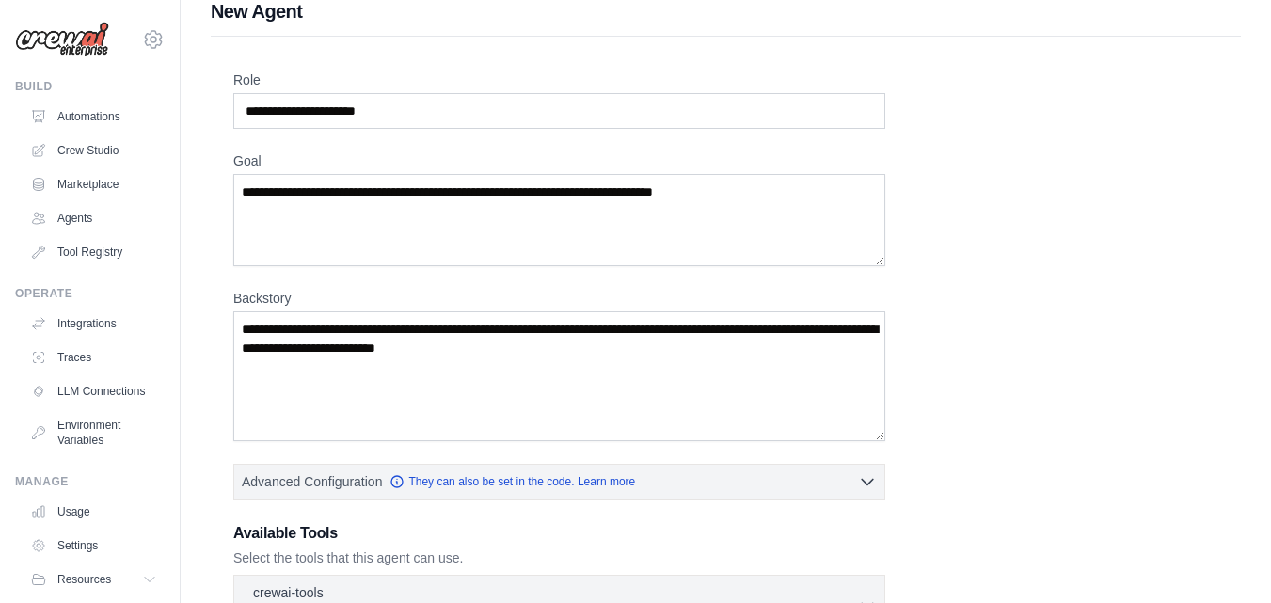 The width and height of the screenshot is (1271, 603). What do you see at coordinates (93, 512) in the screenshot?
I see `a: Usage` at bounding box center [93, 512].